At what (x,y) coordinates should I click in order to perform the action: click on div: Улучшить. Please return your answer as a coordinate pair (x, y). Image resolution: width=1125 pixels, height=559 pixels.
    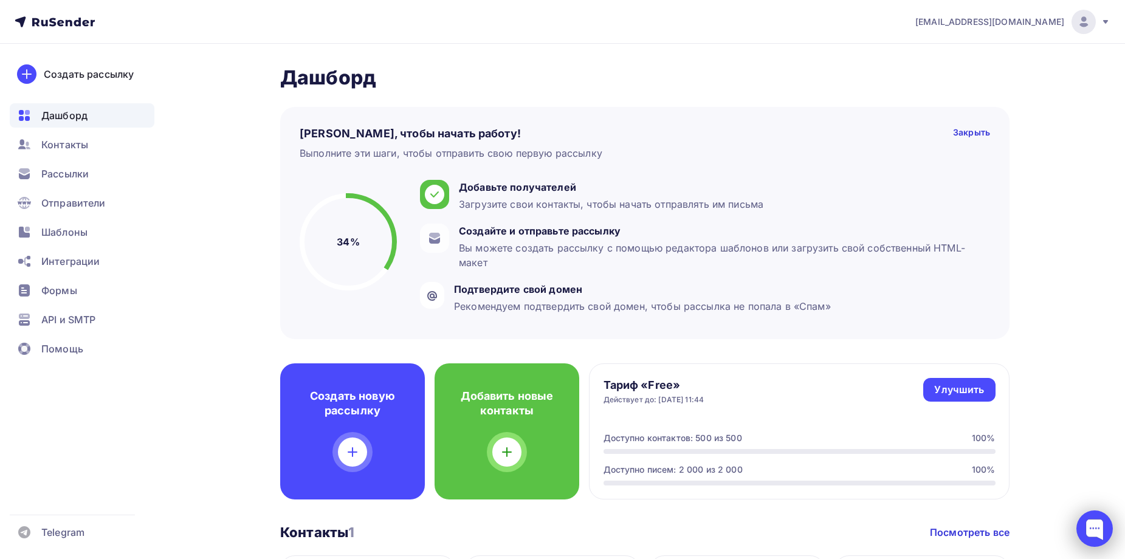
    Looking at the image, I should click on (959, 390).